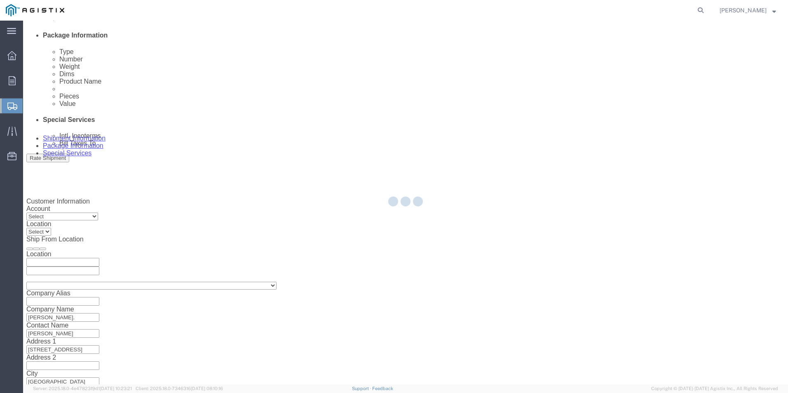 The width and height of the screenshot is (788, 393). I want to click on a: Support, so click(362, 389).